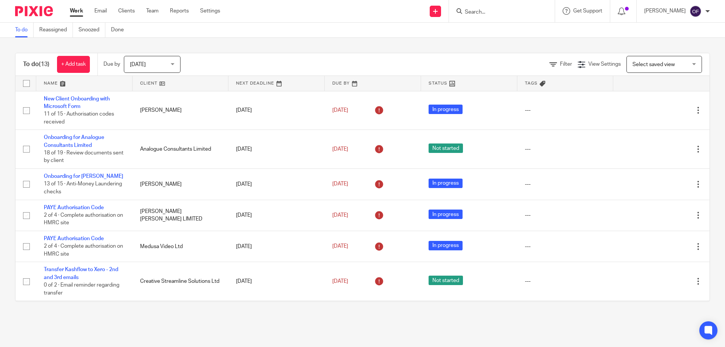 Image resolution: width=725 pixels, height=347 pixels. Describe the element at coordinates (498, 12) in the screenshot. I see `input: Search` at that location.